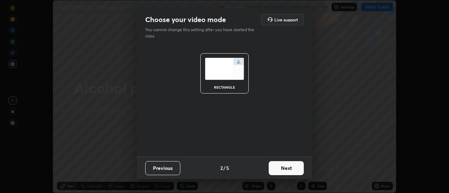 Image resolution: width=449 pixels, height=193 pixels. Describe the element at coordinates (227, 168) in the screenshot. I see `h4: 5` at that location.